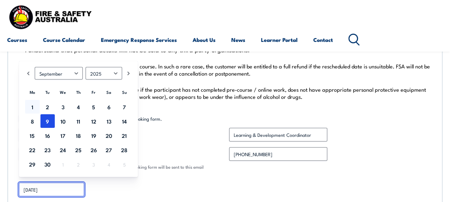 This screenshot has width=450, height=202. What do you see at coordinates (48, 121) in the screenshot?
I see `a: 9` at bounding box center [48, 121].